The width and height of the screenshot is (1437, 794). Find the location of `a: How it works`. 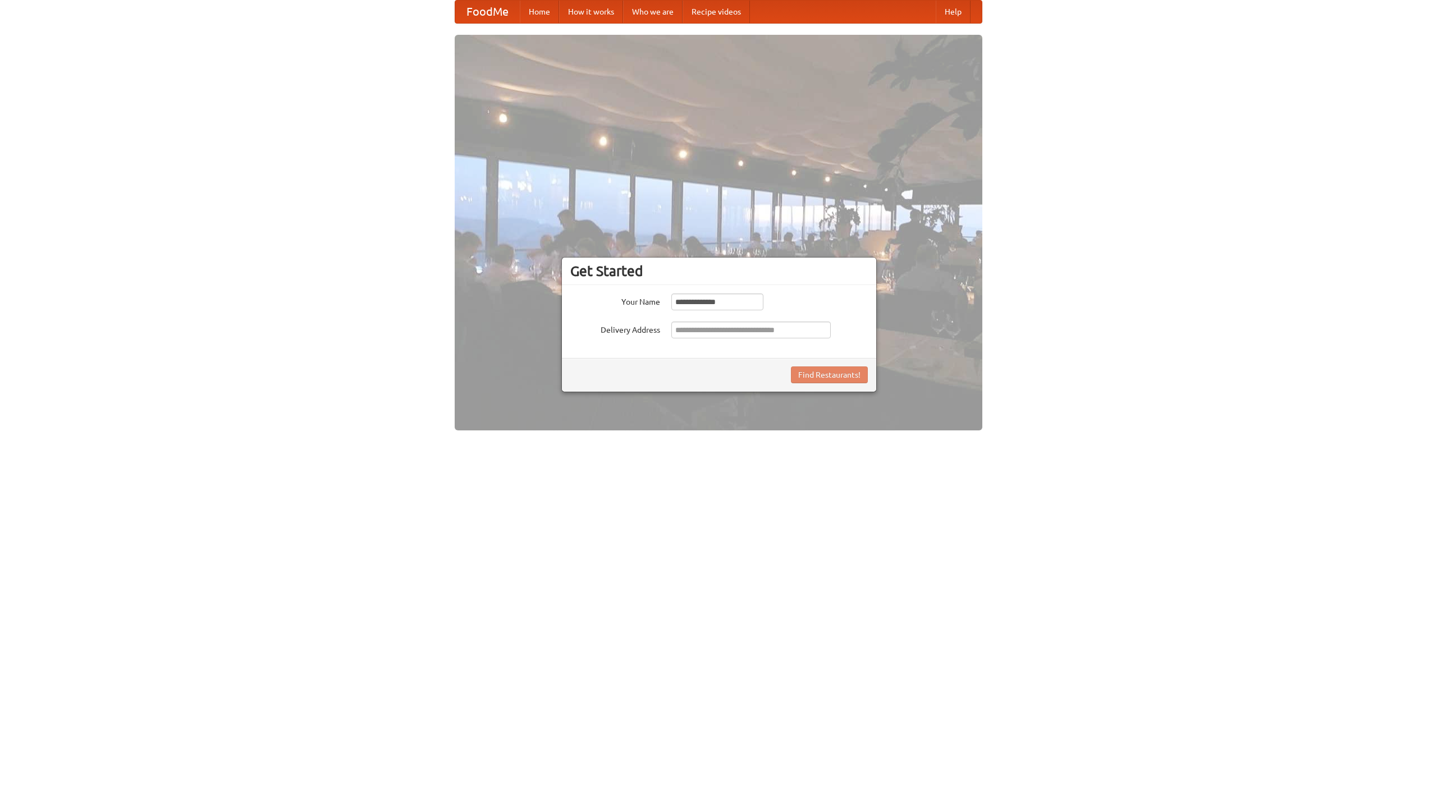

a: How it works is located at coordinates (591, 12).